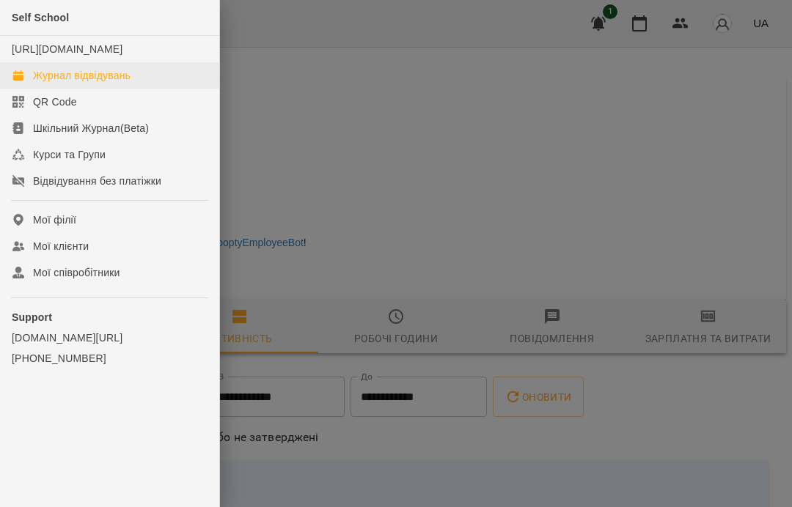 The image size is (792, 507). What do you see at coordinates (54, 220) in the screenshot?
I see `div: Мої філії` at bounding box center [54, 220].